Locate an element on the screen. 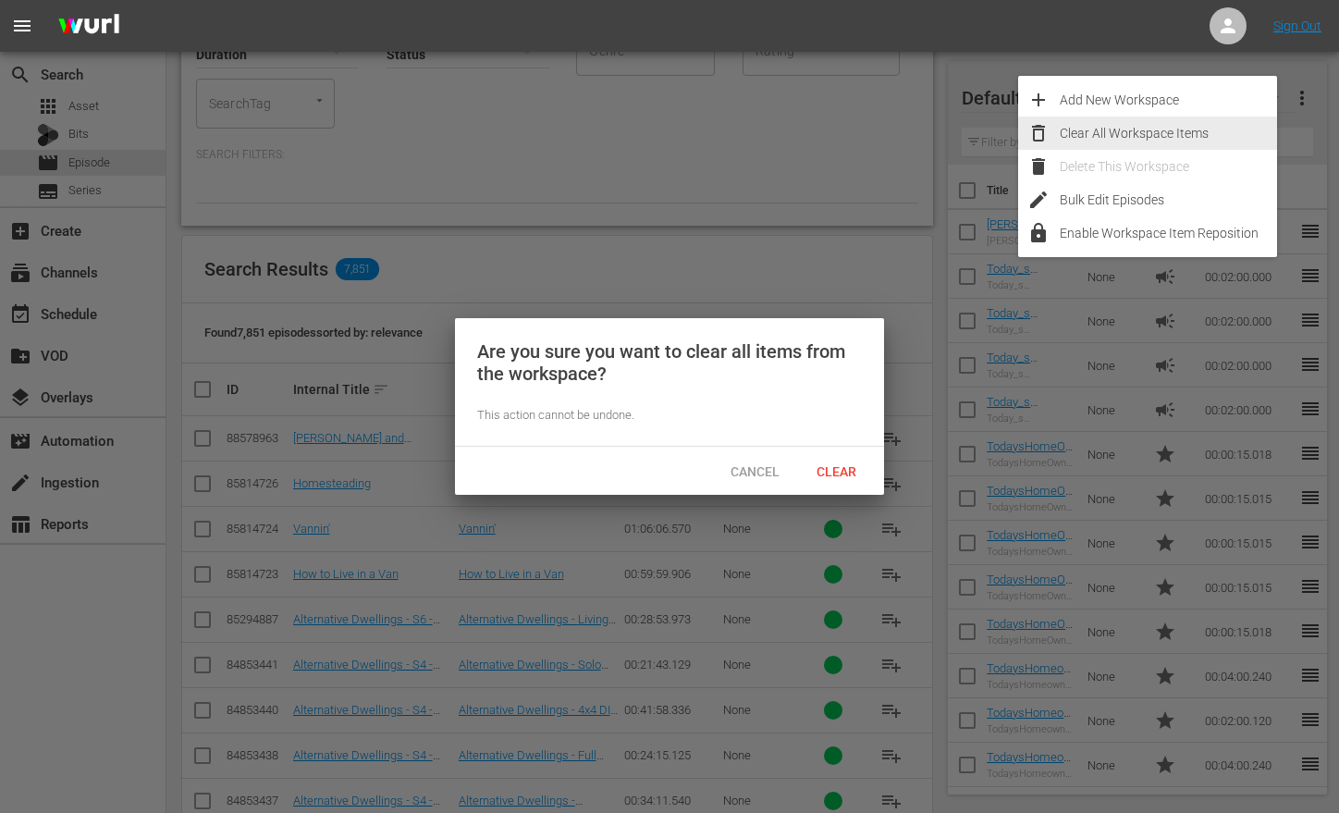 This screenshot has height=813, width=1339. div: Are you sure you want to clear all items from the workspace? is located at coordinates (669, 362).